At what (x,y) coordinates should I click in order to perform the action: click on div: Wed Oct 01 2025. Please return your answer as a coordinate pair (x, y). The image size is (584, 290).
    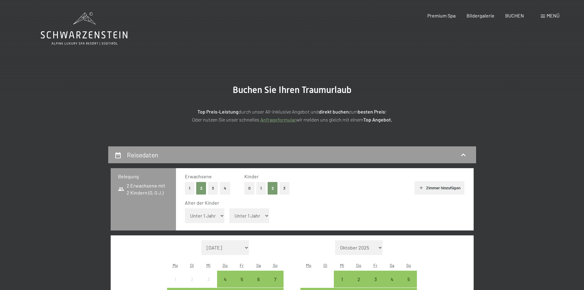
    Looking at the image, I should click on (342, 279).